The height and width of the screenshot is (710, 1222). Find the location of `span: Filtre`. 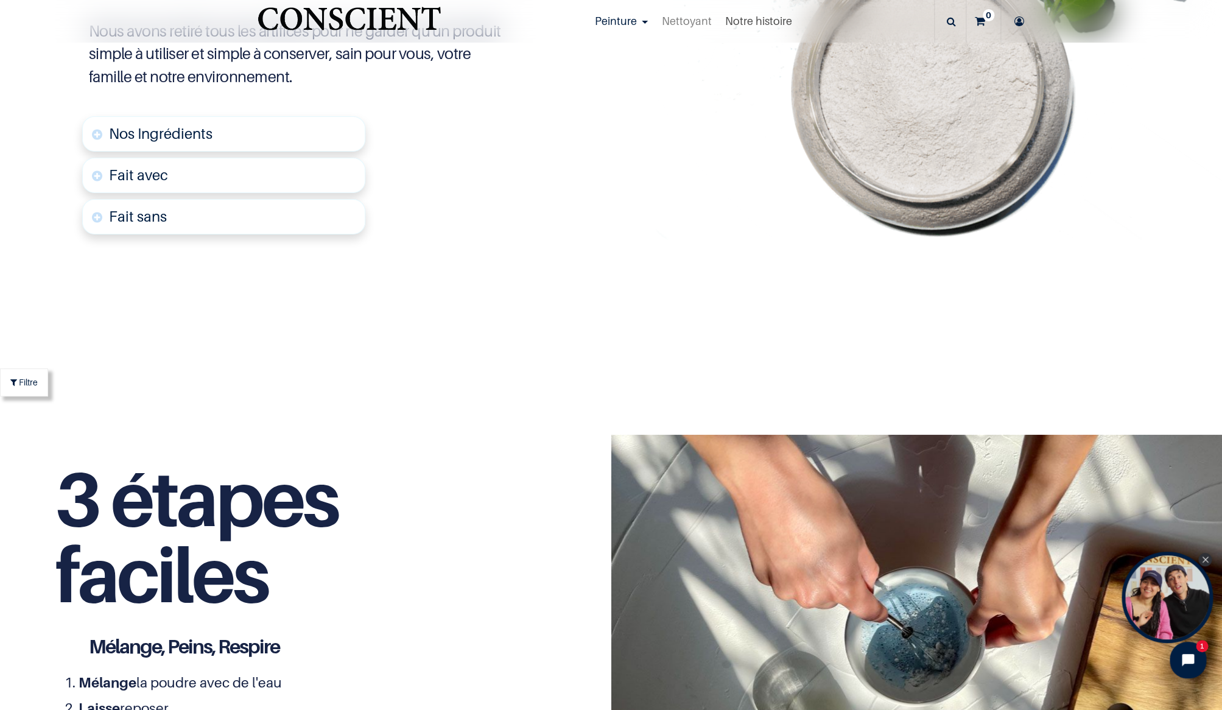

span: Filtre is located at coordinates (28, 382).